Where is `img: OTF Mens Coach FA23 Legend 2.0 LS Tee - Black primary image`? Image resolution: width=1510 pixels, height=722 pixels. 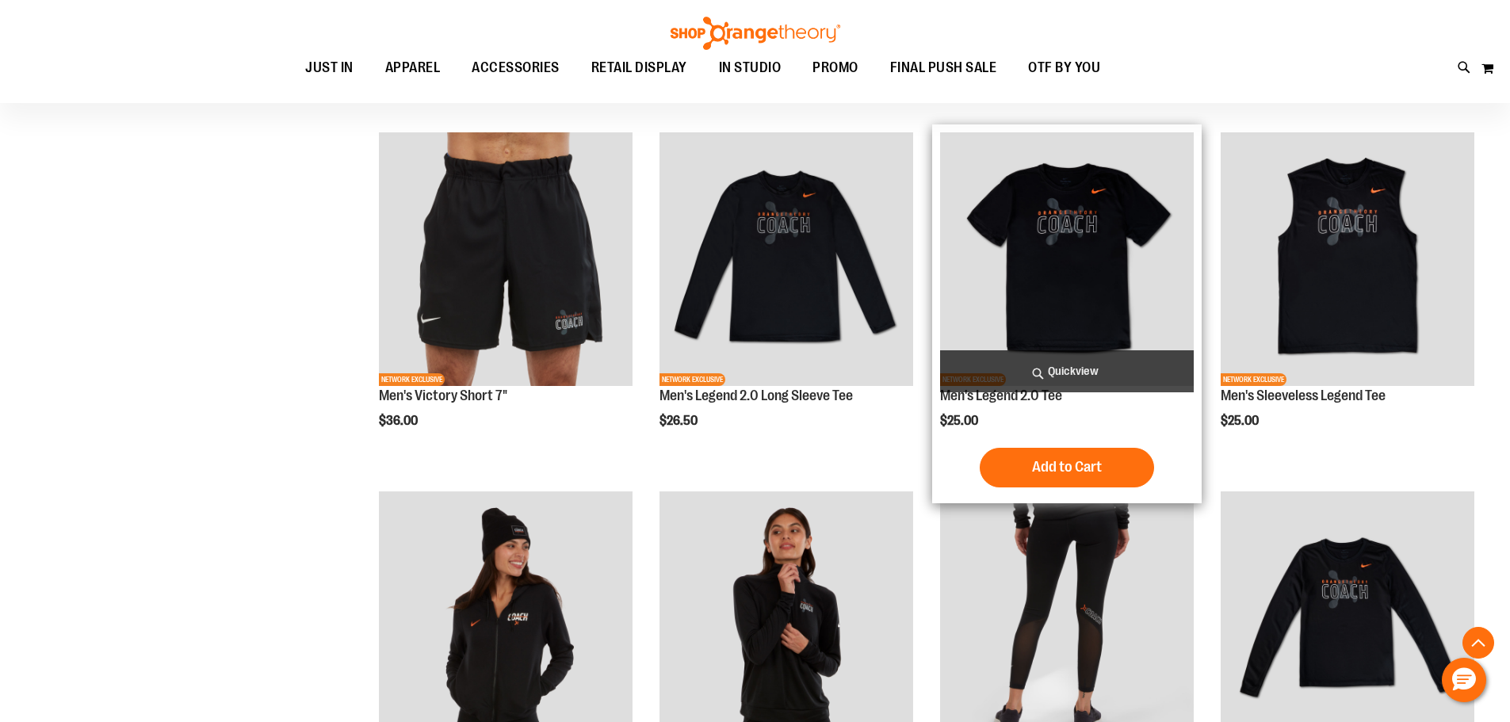 img: OTF Mens Coach FA23 Legend 2.0 LS Tee - Black primary image is located at coordinates (786, 259).